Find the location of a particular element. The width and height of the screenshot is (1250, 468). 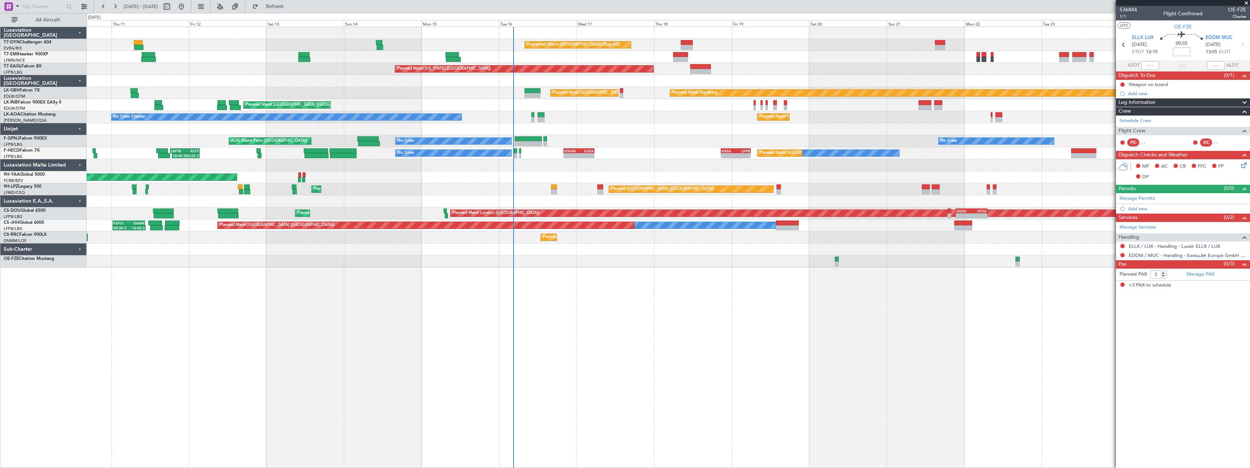

div: Mon 22 is located at coordinates (1003, 23).